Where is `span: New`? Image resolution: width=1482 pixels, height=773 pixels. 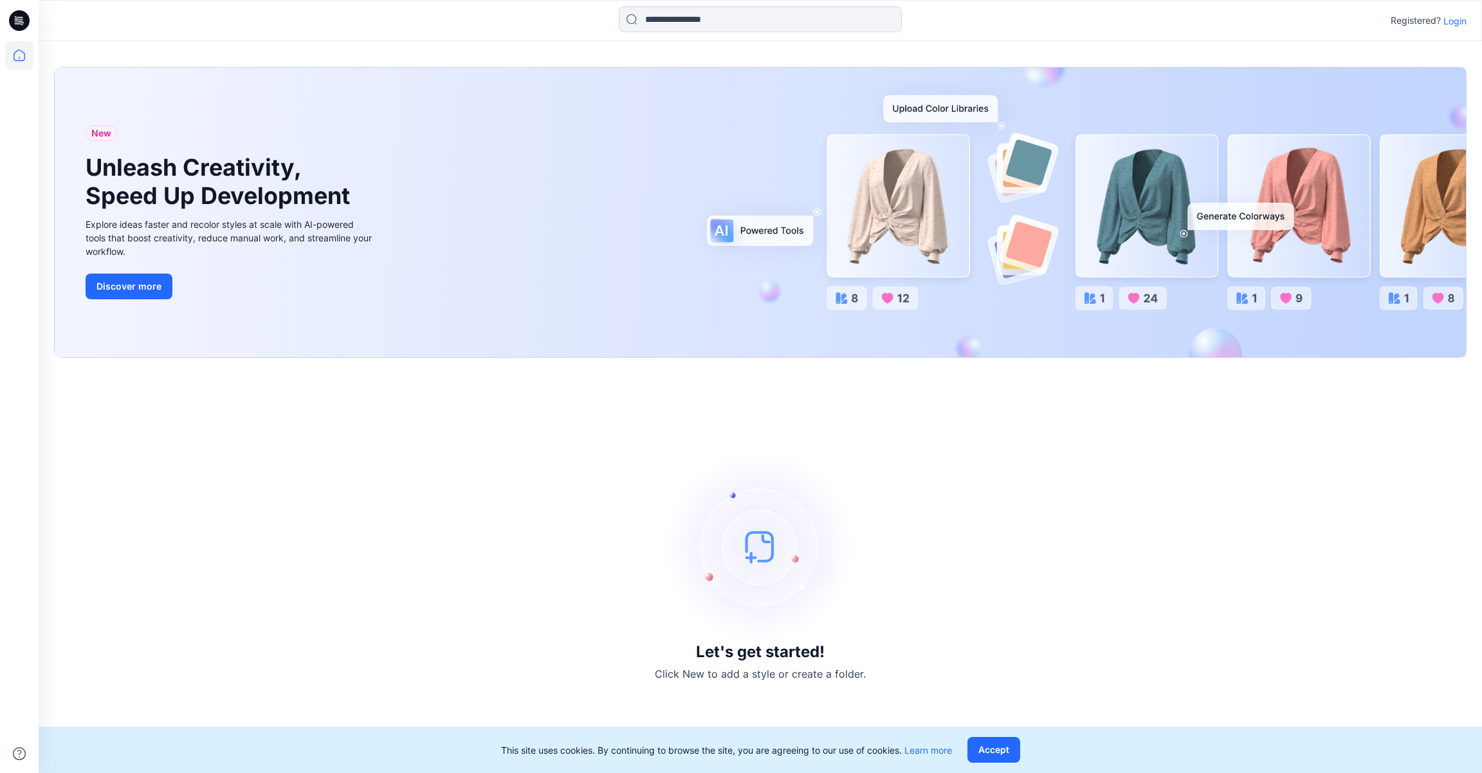
span: New is located at coordinates (101, 133).